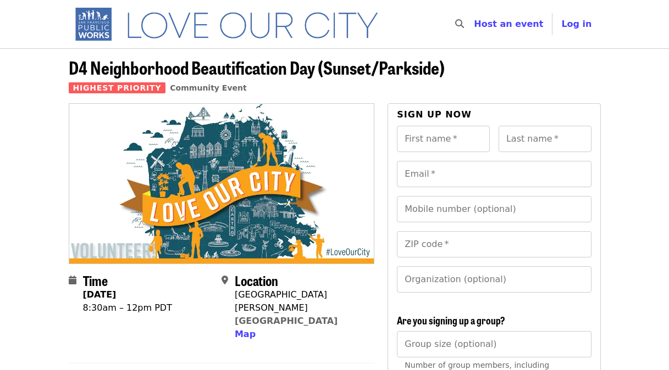  Describe the element at coordinates (208, 88) in the screenshot. I see `span: Community Event` at that location.